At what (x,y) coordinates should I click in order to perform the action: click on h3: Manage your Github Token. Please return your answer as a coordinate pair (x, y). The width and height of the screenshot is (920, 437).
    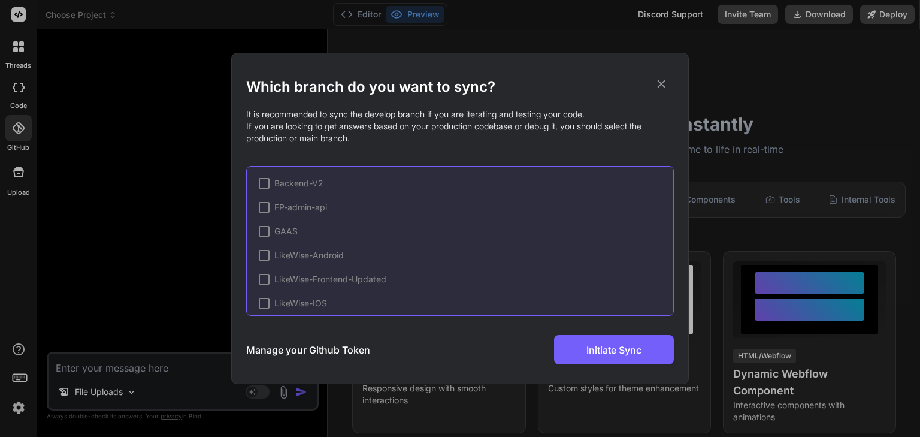
    Looking at the image, I should click on (308, 350).